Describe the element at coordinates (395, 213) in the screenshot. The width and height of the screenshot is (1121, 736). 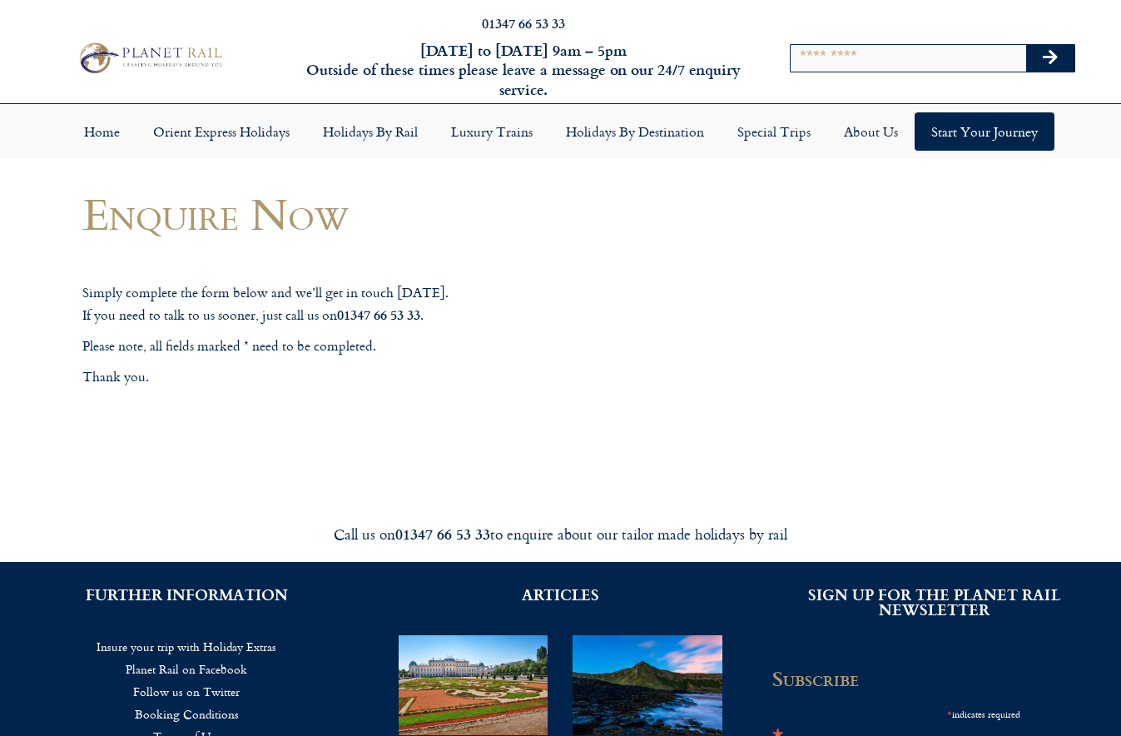
I see `h1: Enquire Now` at that location.